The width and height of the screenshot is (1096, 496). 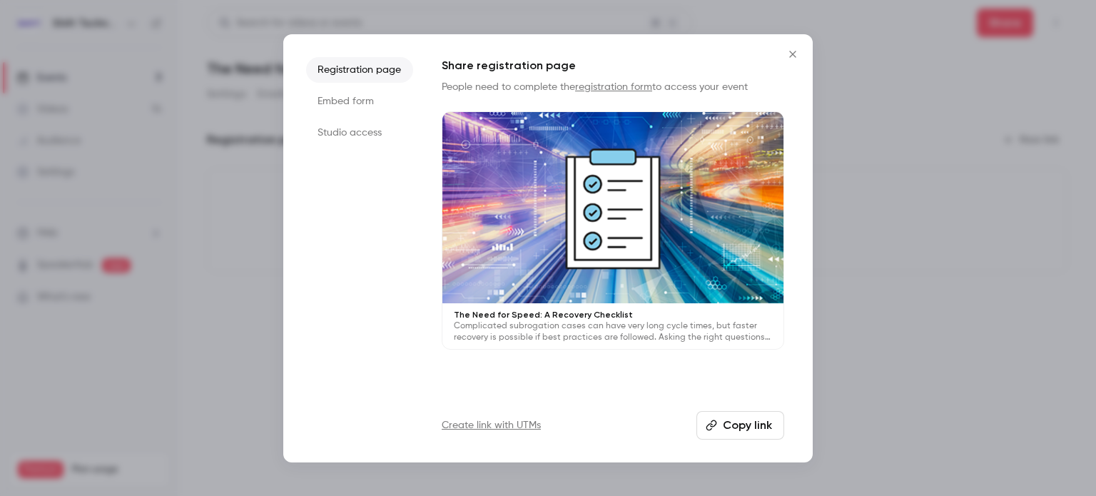 What do you see at coordinates (613, 66) in the screenshot?
I see `h1: Share registration page` at bounding box center [613, 66].